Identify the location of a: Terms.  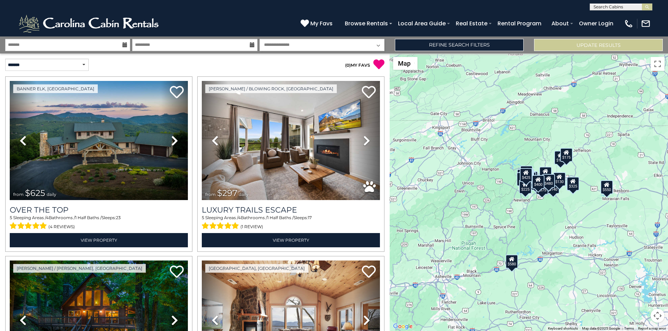
(629, 329).